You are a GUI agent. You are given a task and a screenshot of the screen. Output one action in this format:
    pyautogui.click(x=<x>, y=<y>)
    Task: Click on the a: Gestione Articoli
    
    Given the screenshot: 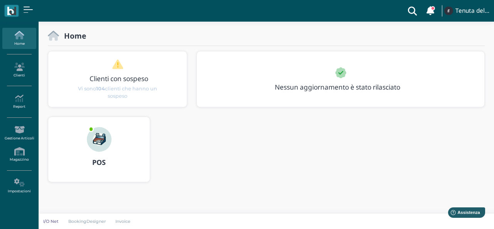 What is the action you would take?
    pyautogui.click(x=19, y=133)
    